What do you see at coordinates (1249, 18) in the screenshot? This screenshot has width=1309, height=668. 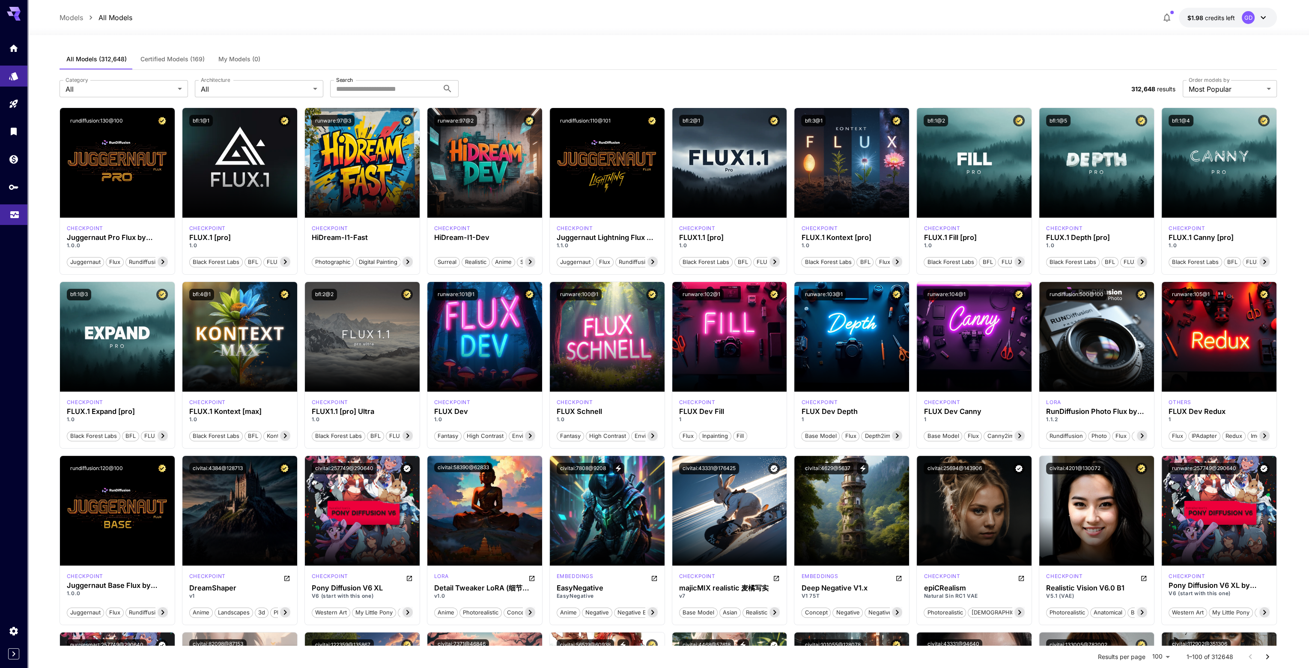 I see `div: GD` at bounding box center [1249, 18].